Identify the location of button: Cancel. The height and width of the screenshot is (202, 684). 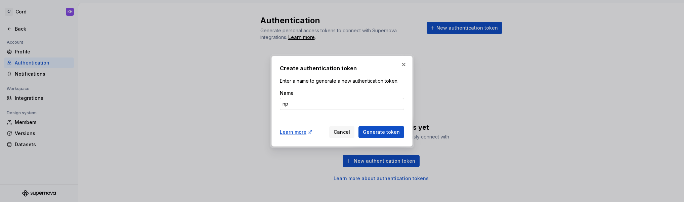
(342, 132).